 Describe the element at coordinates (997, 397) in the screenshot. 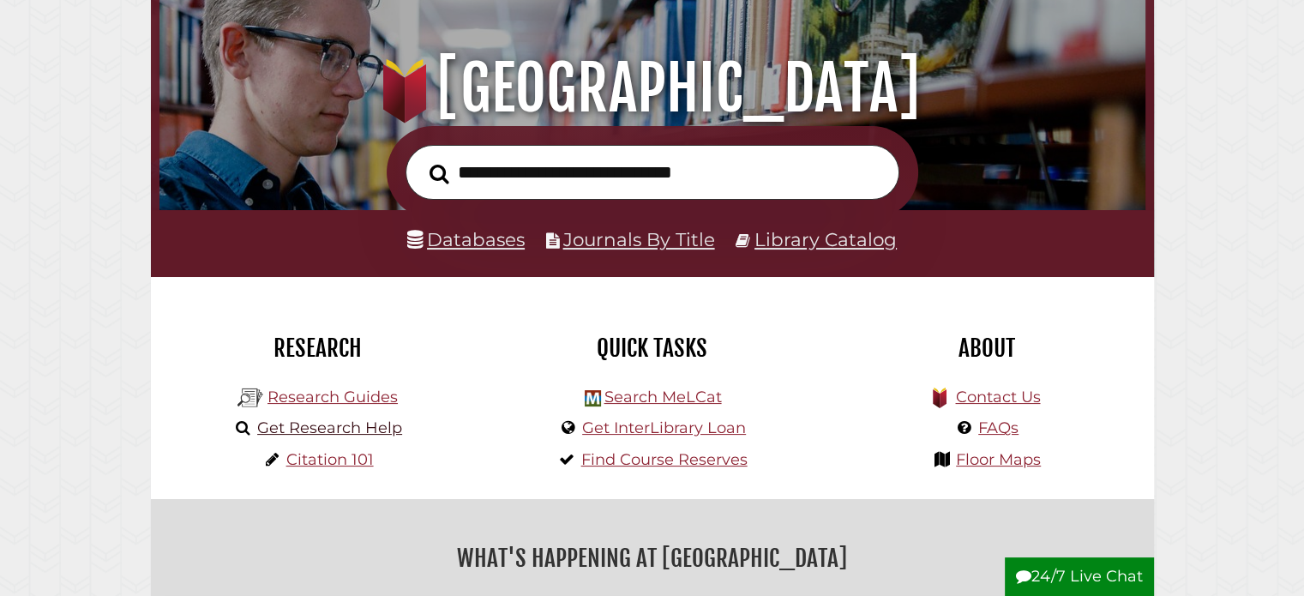

I see `a: Contact Us` at that location.